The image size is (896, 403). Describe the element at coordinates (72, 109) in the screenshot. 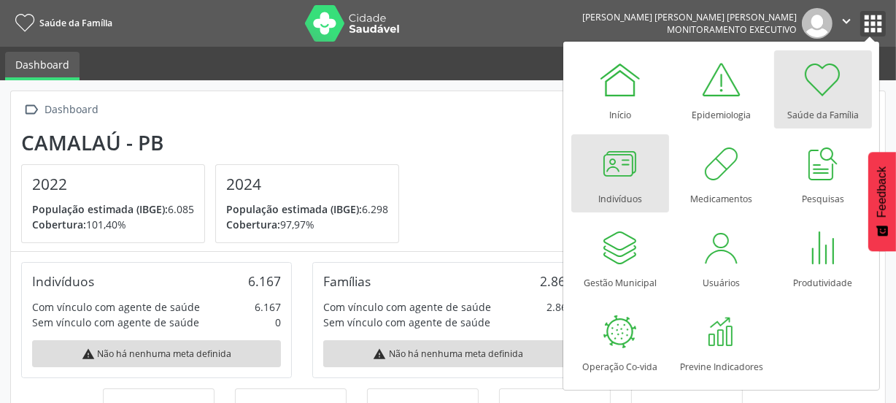

I see `div: Dashboard` at that location.